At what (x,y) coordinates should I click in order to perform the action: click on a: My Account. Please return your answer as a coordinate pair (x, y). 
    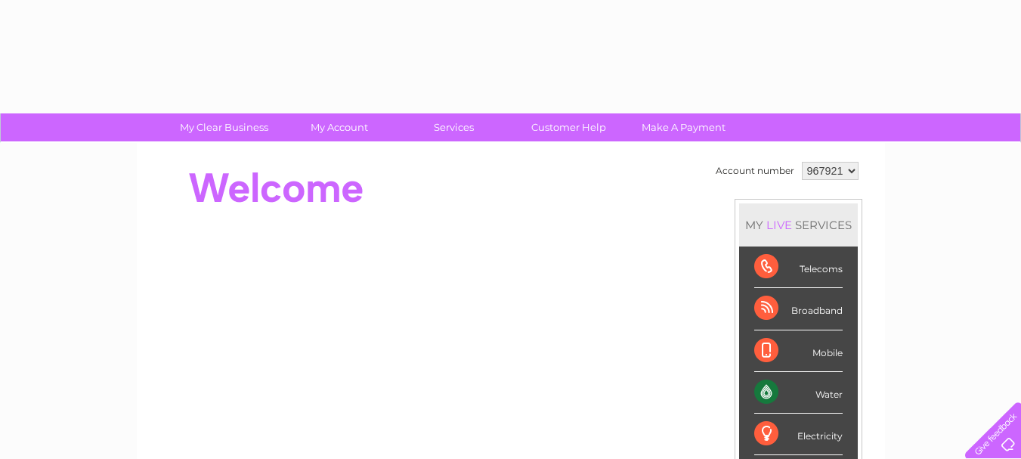
    Looking at the image, I should click on (339, 127).